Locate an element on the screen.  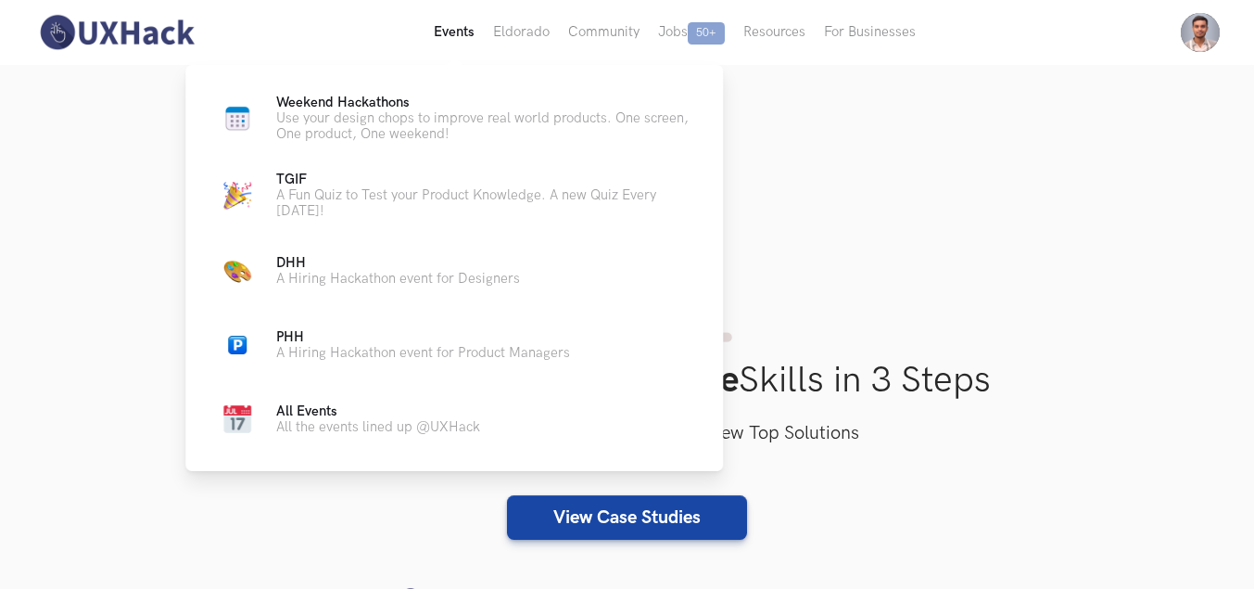
span: PHH is located at coordinates (290, 336).